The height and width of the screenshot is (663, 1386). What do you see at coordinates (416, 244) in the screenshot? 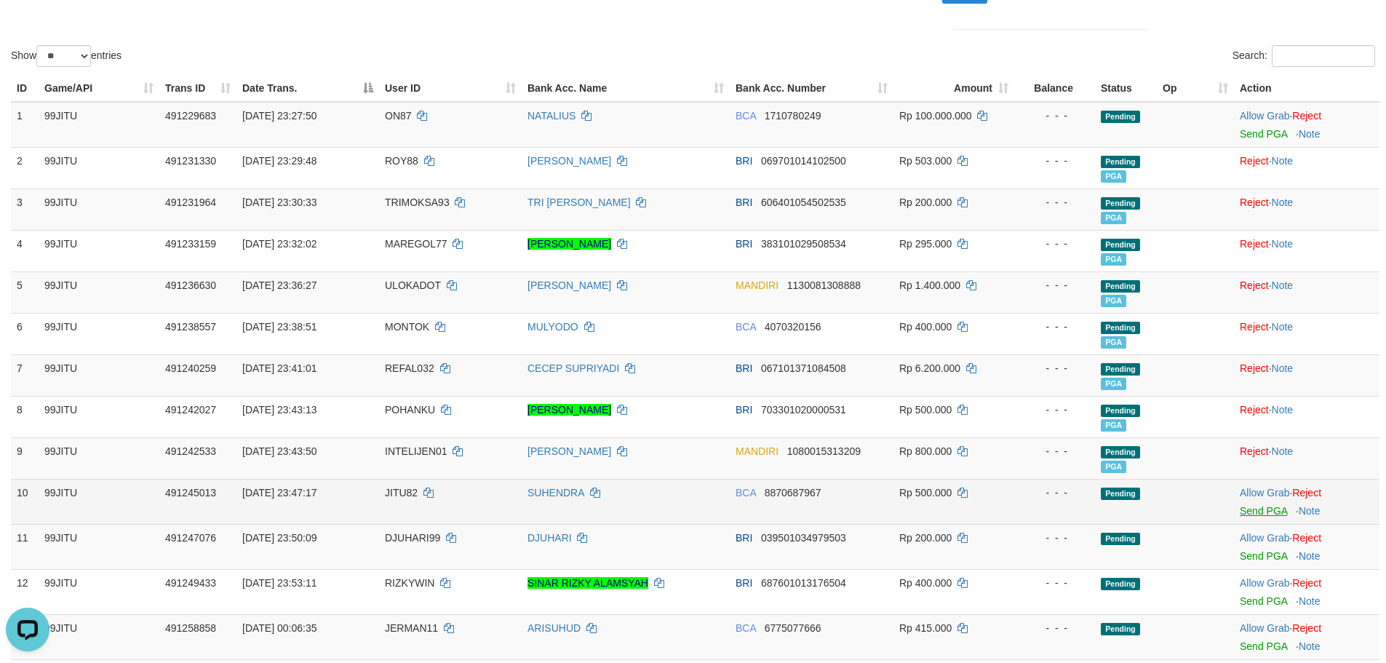
I see `span: MAREGOL77` at bounding box center [416, 244].